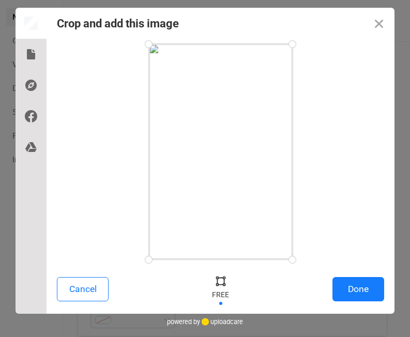 The width and height of the screenshot is (410, 337). What do you see at coordinates (83, 289) in the screenshot?
I see `button: Cancel` at bounding box center [83, 289].